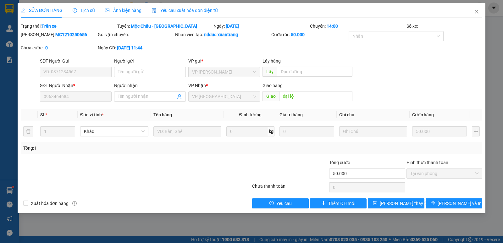 This screenshot has width=503, height=243. I want to click on span: Tên hàng, so click(163, 115).